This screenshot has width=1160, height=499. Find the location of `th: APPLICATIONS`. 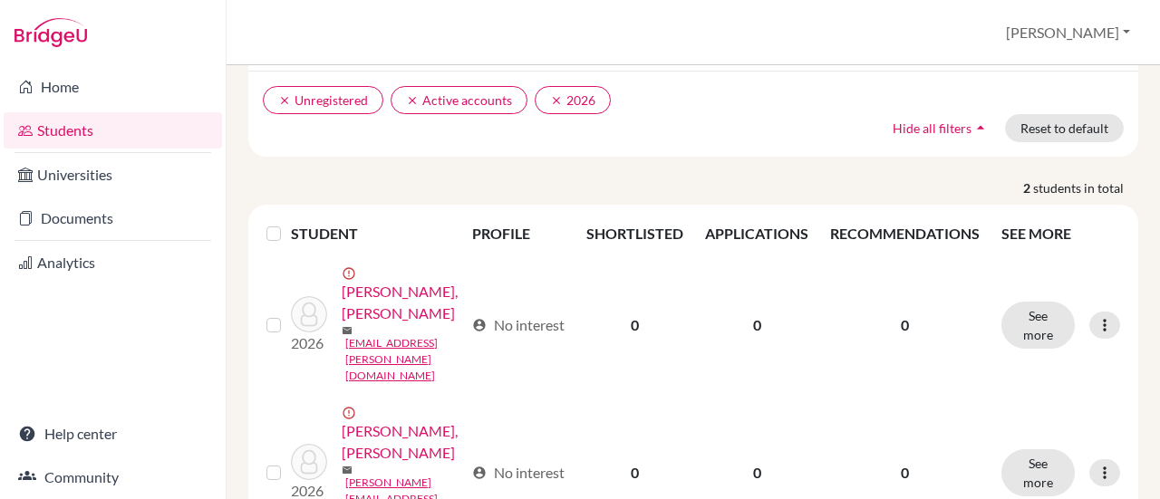

th: APPLICATIONS is located at coordinates (757, 234).